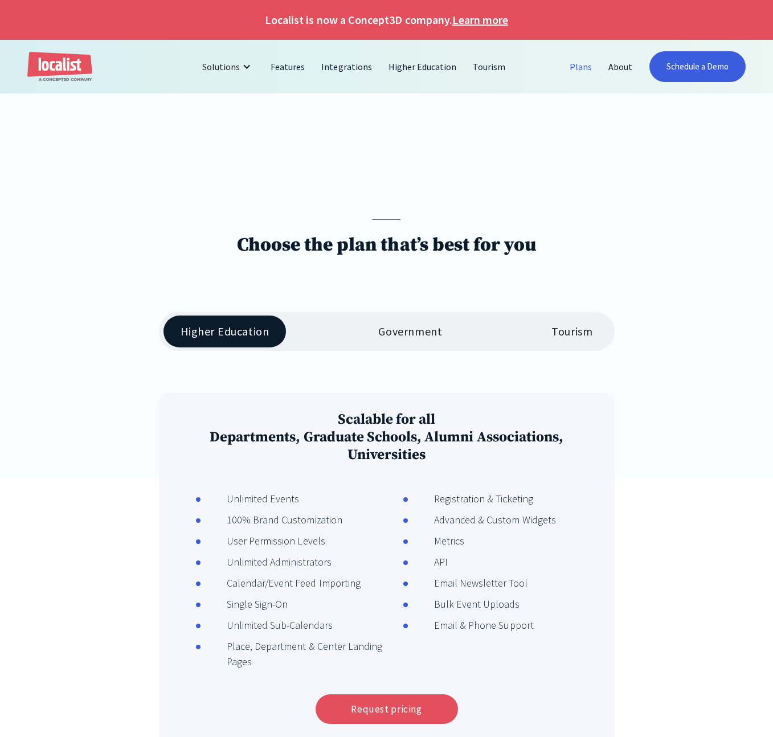 This screenshot has width=773, height=737. What do you see at coordinates (60, 67) in the screenshot?
I see `a: home` at bounding box center [60, 67].